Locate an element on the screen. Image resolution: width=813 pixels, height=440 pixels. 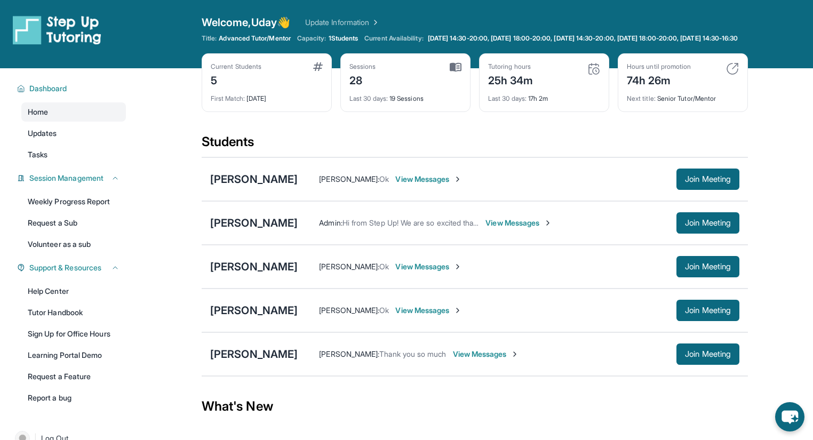
span: Updates is located at coordinates (42, 133).